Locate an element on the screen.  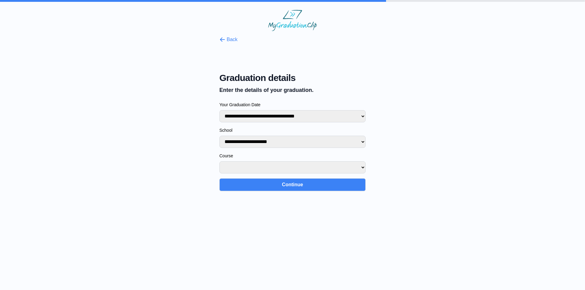
p: Enter the details of your graduation. is located at coordinates (292, 90).